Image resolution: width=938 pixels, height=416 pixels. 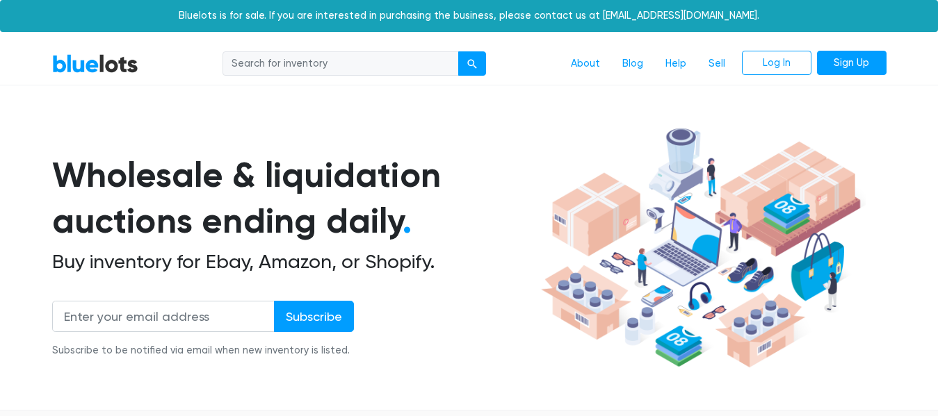 What do you see at coordinates (294, 262) in the screenshot?
I see `h2: Buy inventory for Ebay, Amazon, or Shopify.` at bounding box center [294, 262].